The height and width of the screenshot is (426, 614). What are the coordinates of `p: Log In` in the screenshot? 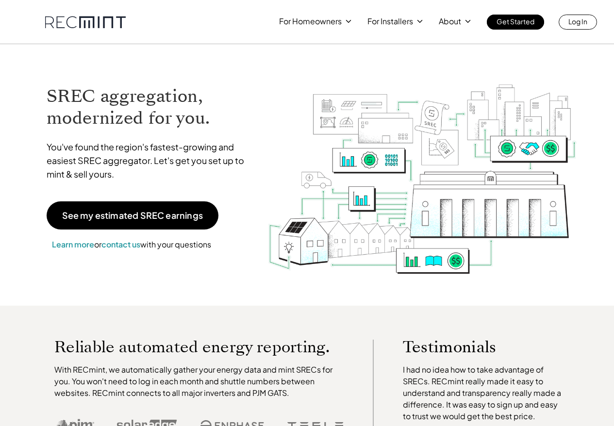 It's located at (578, 21).